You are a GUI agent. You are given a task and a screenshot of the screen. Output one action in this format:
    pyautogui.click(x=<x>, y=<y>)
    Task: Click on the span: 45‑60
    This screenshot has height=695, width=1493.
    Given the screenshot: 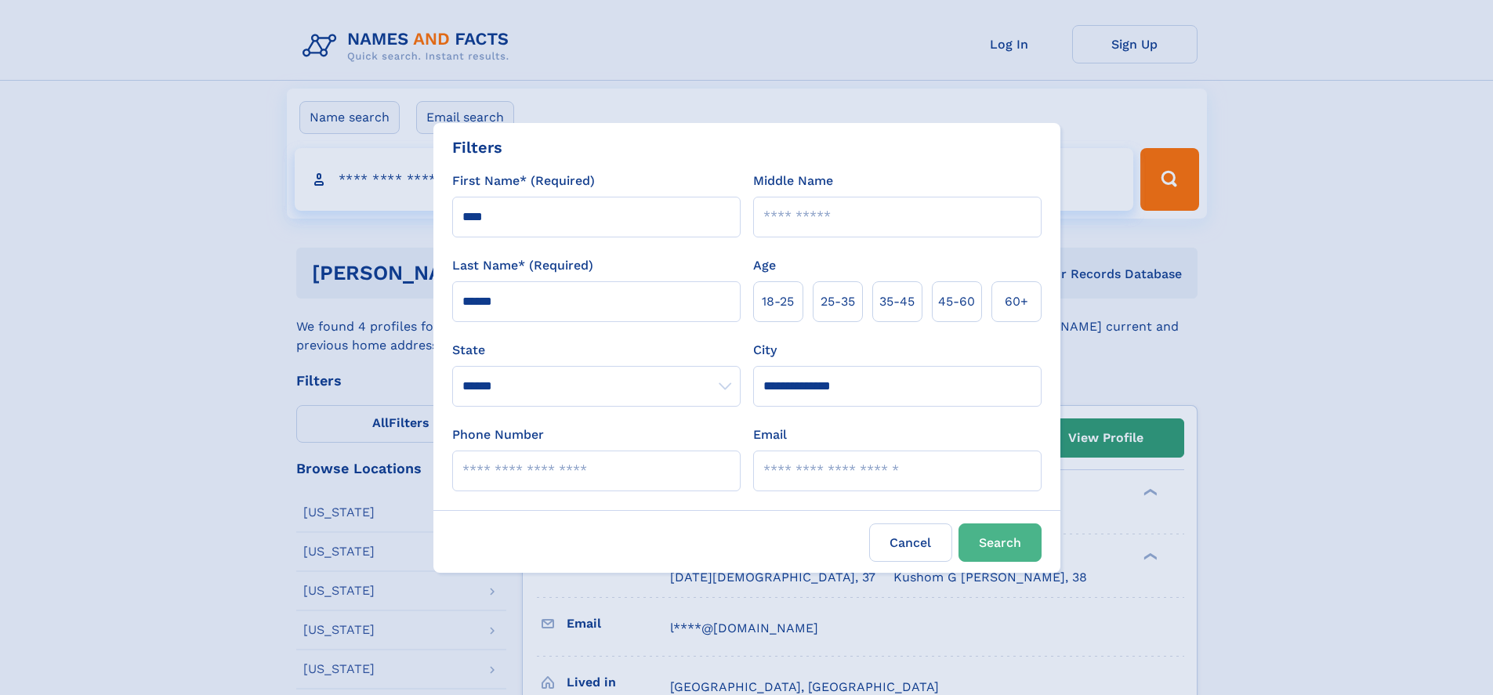 What is the action you would take?
    pyautogui.click(x=956, y=302)
    